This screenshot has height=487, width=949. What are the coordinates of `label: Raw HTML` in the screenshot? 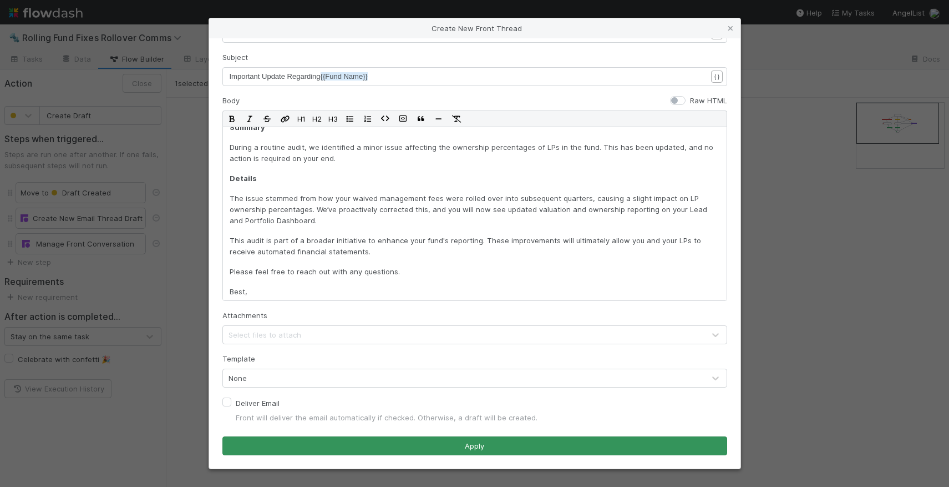 It's located at (708, 100).